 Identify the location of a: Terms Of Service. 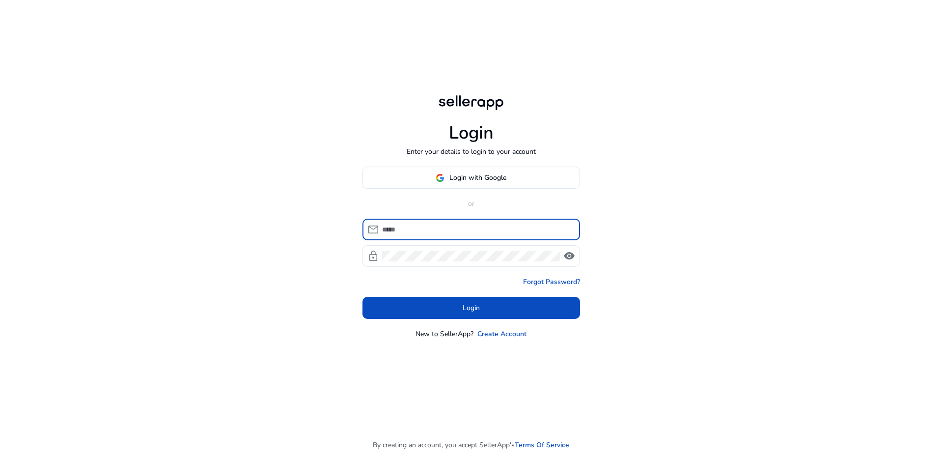
(542, 444).